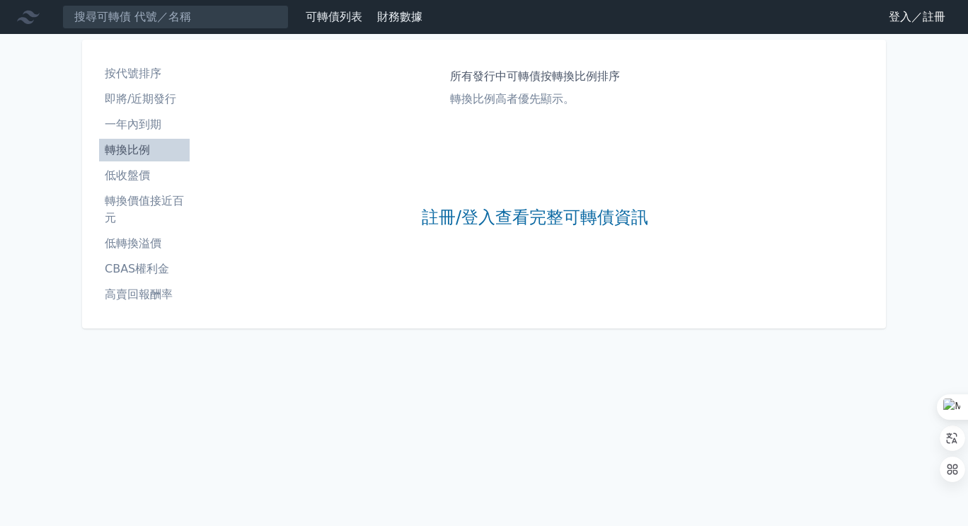 The width and height of the screenshot is (968, 526). I want to click on a: 可轉債列表, so click(334, 16).